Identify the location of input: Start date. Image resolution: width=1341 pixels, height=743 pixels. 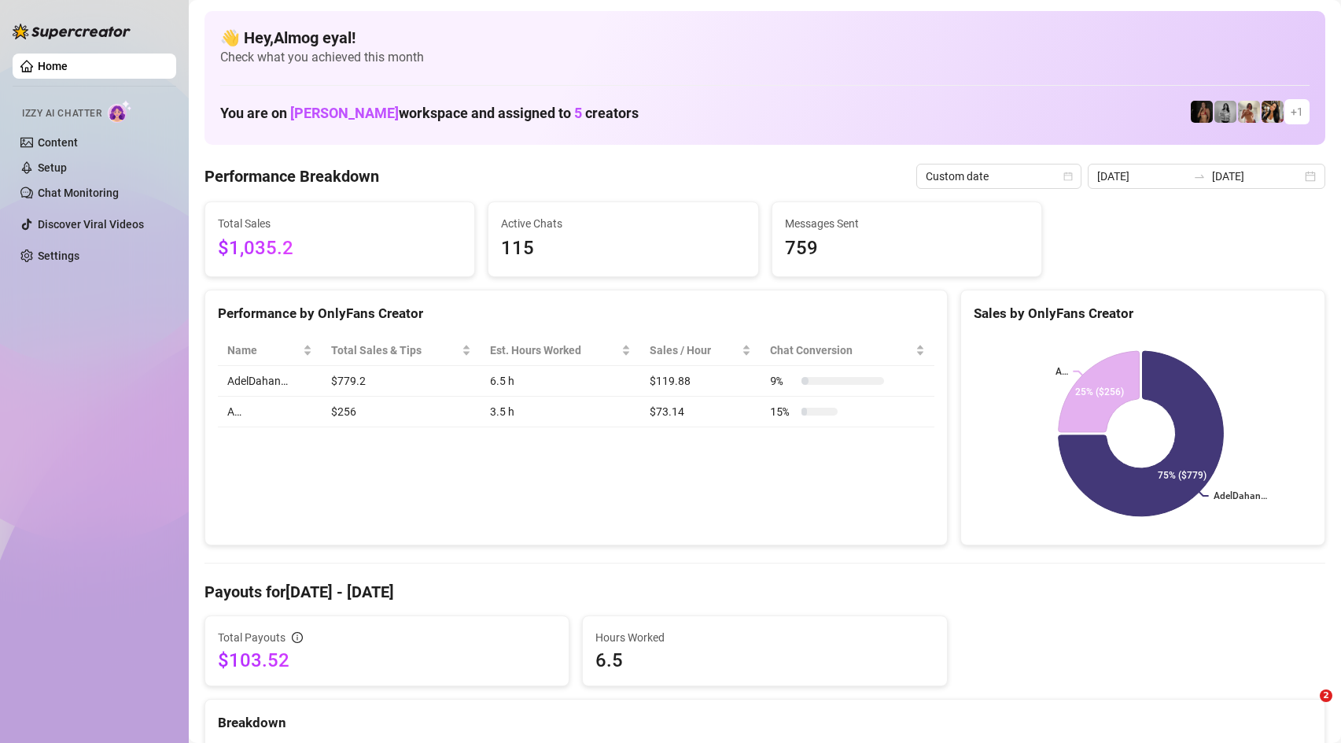
(1142, 176).